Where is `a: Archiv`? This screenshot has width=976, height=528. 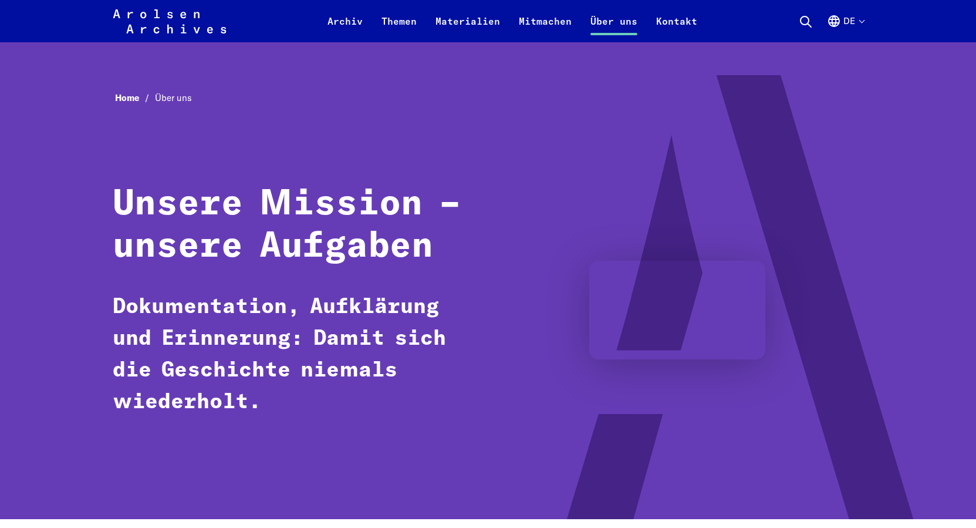
a: Archiv is located at coordinates (345, 28).